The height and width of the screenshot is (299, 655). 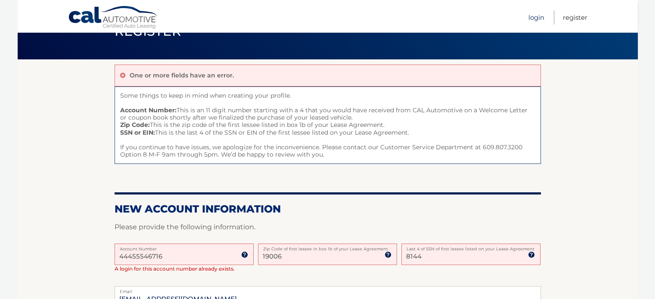 I want to click on h2: New Account Information, so click(x=327, y=209).